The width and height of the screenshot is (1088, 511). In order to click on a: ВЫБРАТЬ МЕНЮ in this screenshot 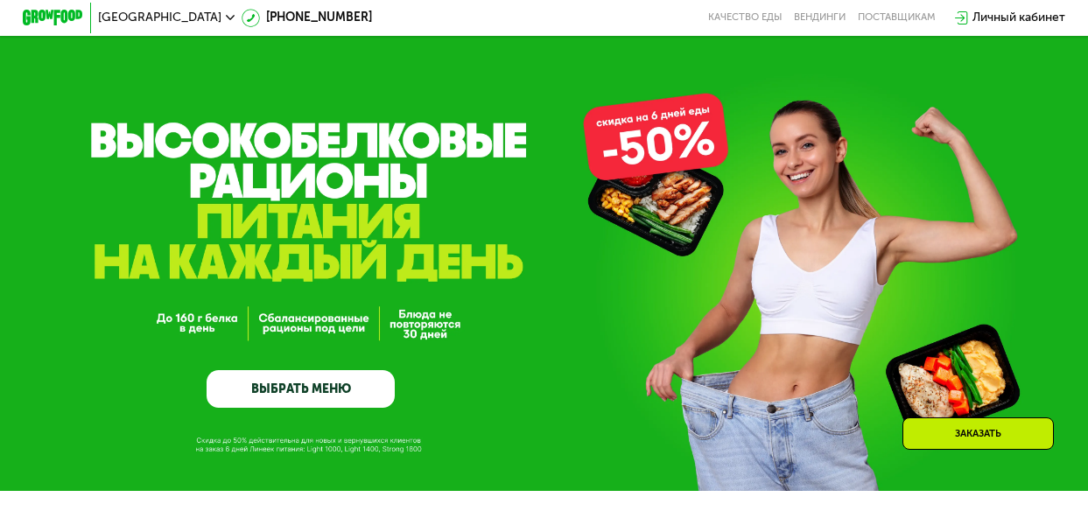, I will do `click(300, 389)`.